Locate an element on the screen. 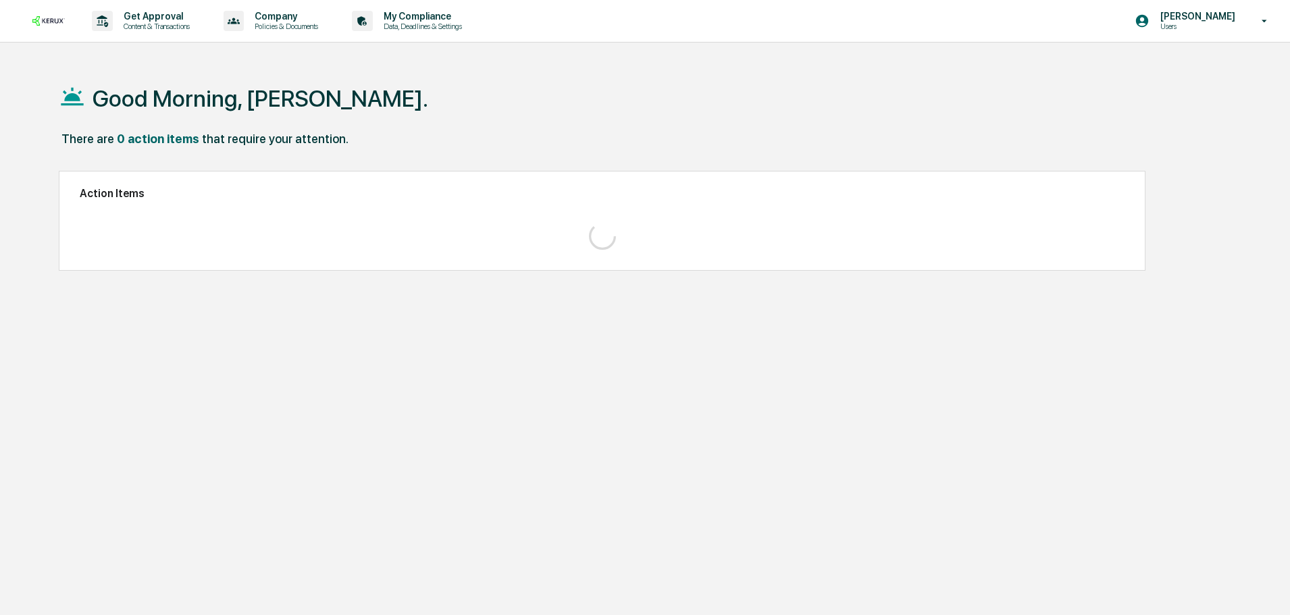 This screenshot has height=615, width=1290. div: 0 action items is located at coordinates (158, 138).